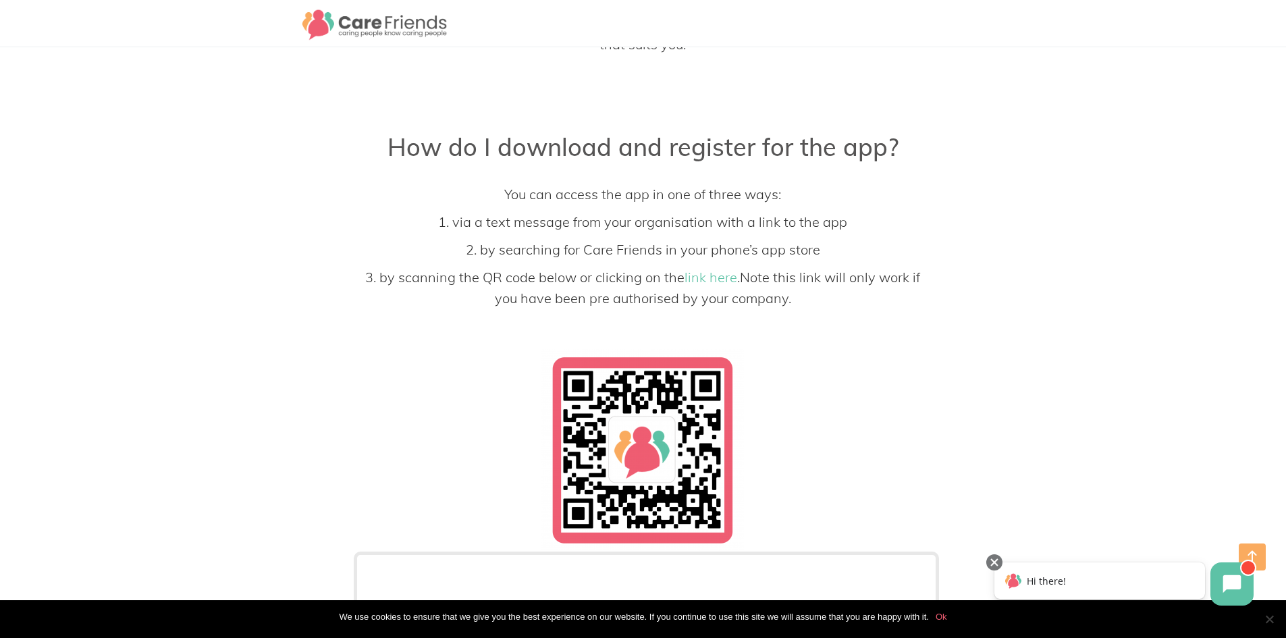  I want to click on span: We use cookies to ensure that we give you the best experience on our website. If you continue to ..., so click(633, 617).